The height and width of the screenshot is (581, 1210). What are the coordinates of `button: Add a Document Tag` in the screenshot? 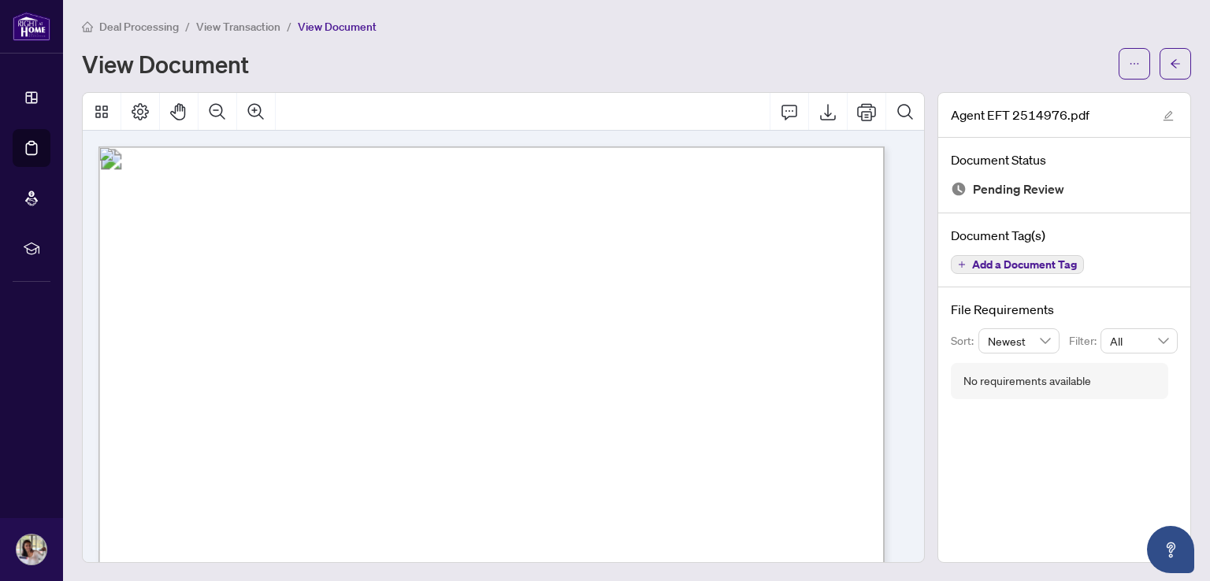 It's located at (1017, 265).